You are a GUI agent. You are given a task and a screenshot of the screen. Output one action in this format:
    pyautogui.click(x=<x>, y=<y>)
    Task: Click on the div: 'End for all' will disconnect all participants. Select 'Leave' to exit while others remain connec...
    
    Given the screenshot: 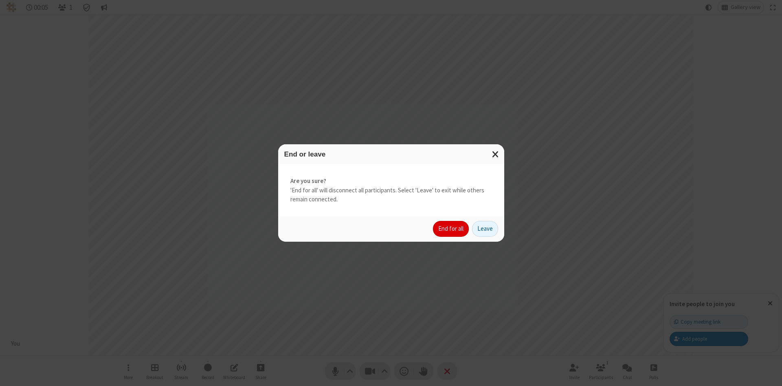 What is the action you would take?
    pyautogui.click(x=391, y=190)
    